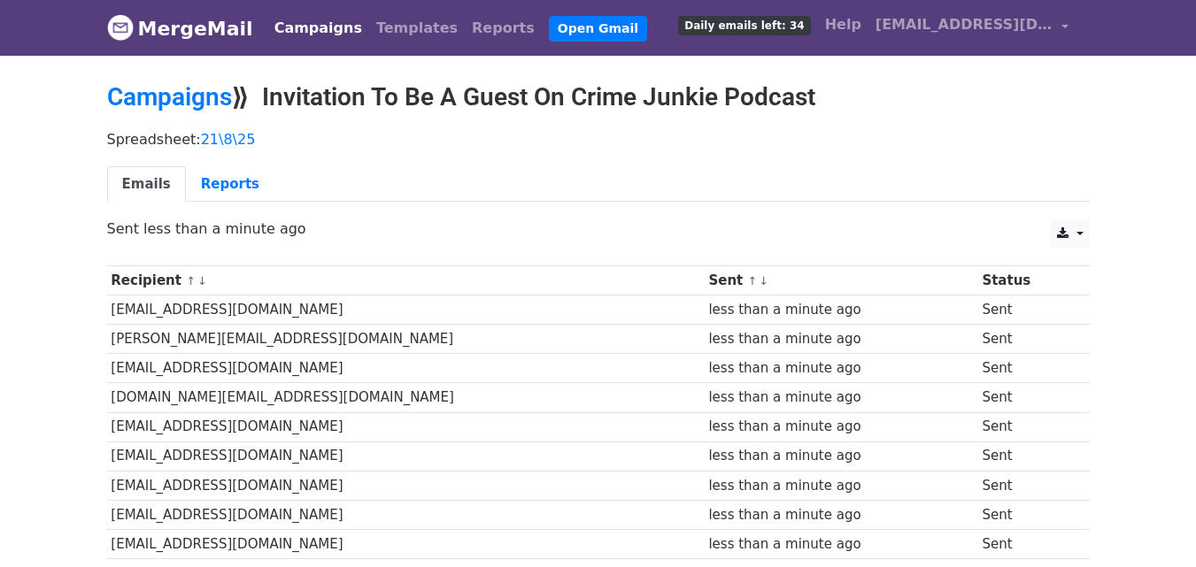  I want to click on th: Status, so click(1027, 281).